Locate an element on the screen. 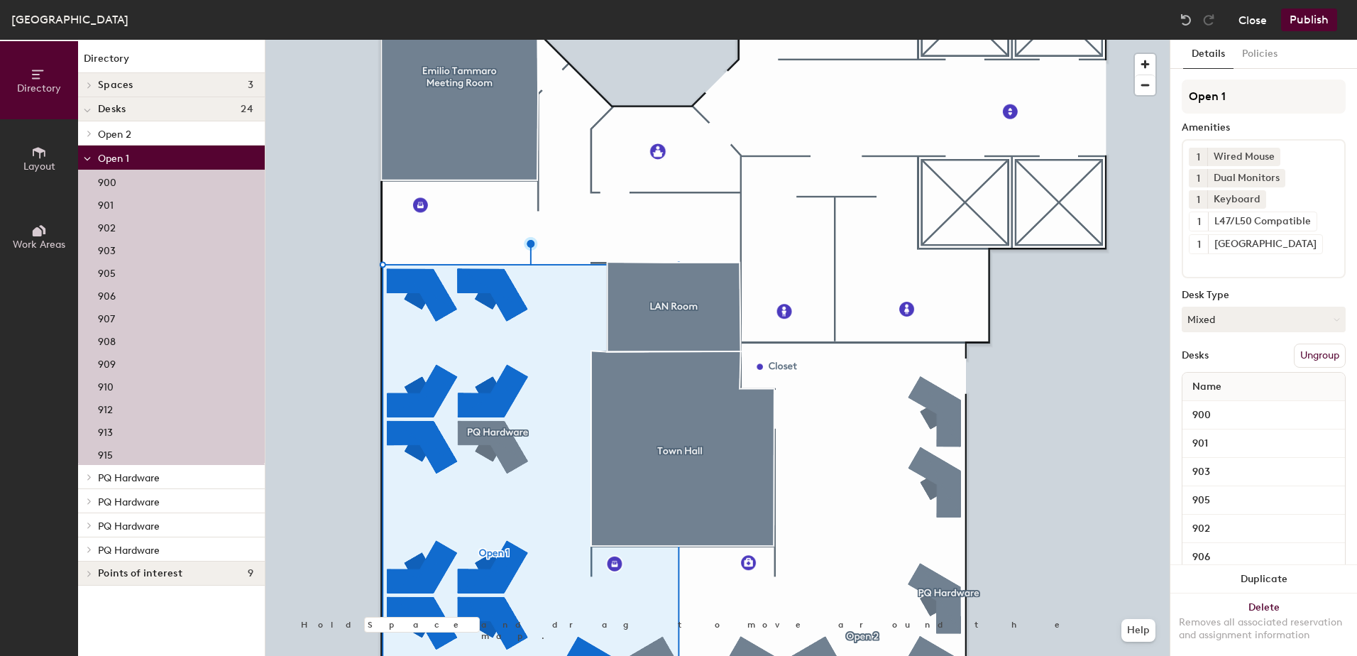 This screenshot has height=656, width=1357. span: Layout is located at coordinates (39, 166).